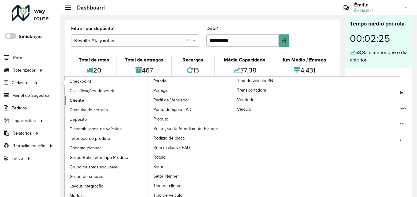 The width and height of the screenshot is (417, 197). Describe the element at coordinates (172, 147) in the screenshot. I see `span: Rota exclusiva FAD` at that location.